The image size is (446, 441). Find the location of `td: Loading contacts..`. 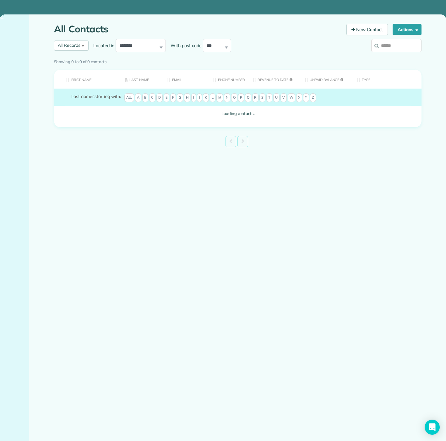

td: Loading contacts.. is located at coordinates (238, 113).